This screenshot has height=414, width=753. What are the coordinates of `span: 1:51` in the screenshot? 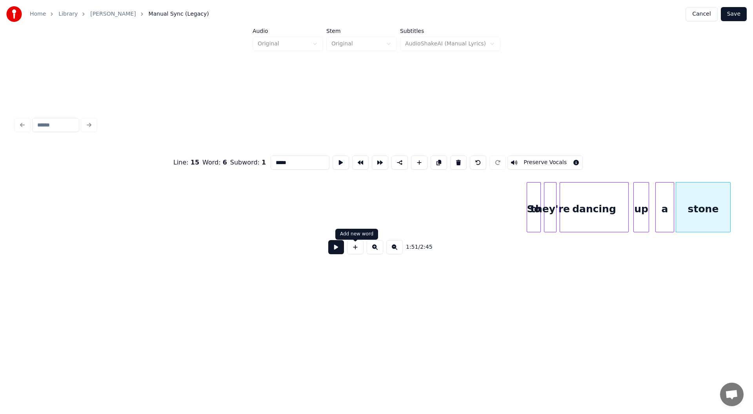 It's located at (412, 247).